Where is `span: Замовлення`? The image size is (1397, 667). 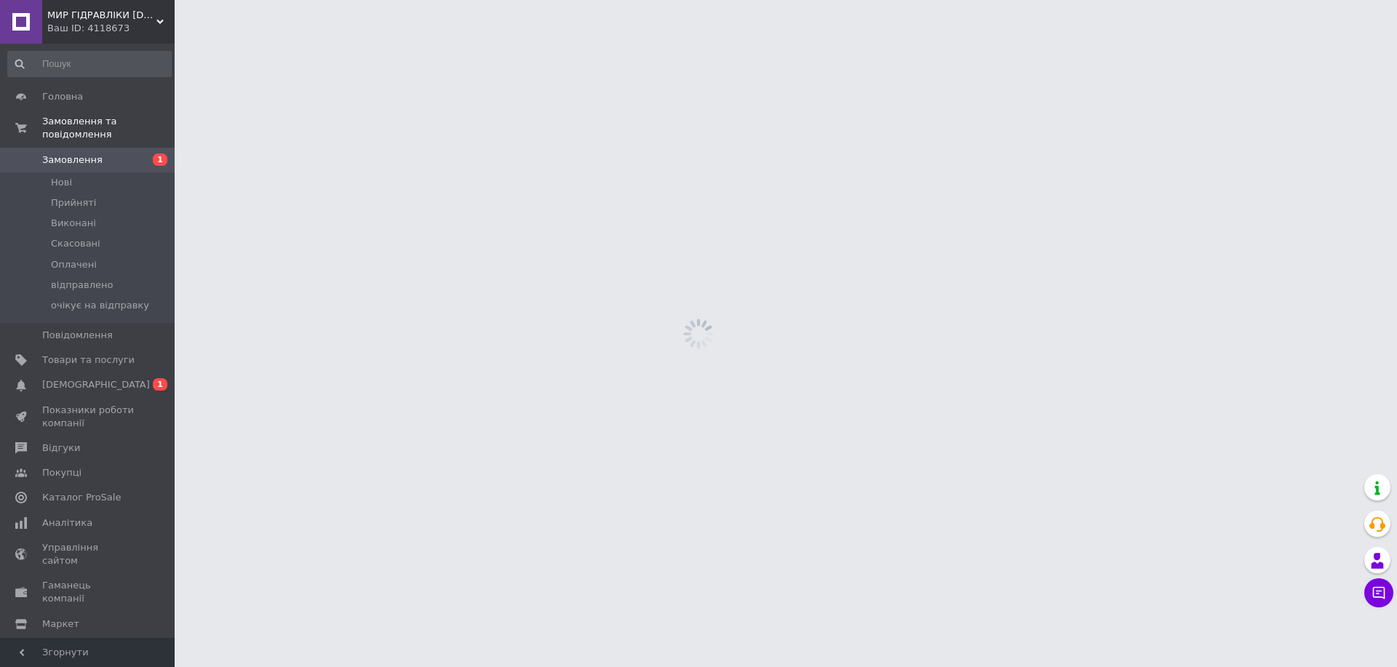 span: Замовлення is located at coordinates (72, 160).